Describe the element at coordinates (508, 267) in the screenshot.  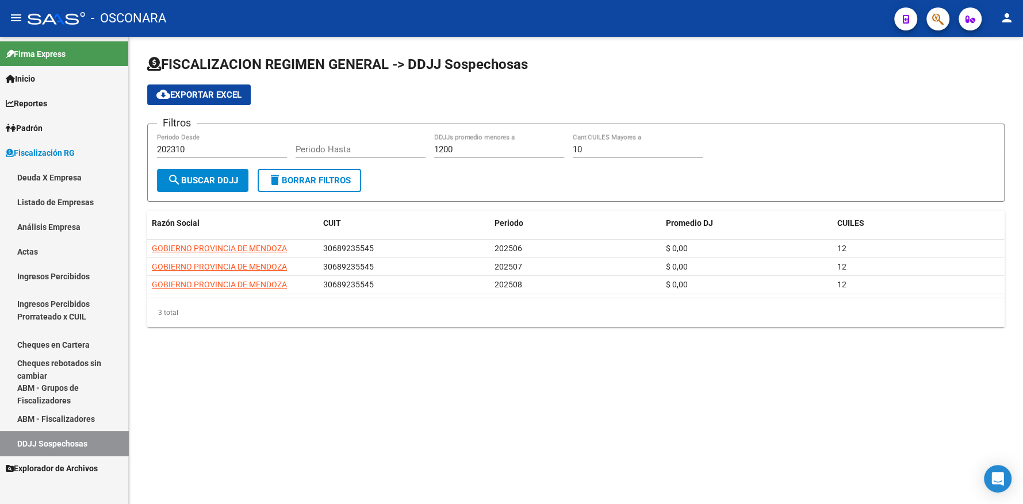
I see `span: 202507` at that location.